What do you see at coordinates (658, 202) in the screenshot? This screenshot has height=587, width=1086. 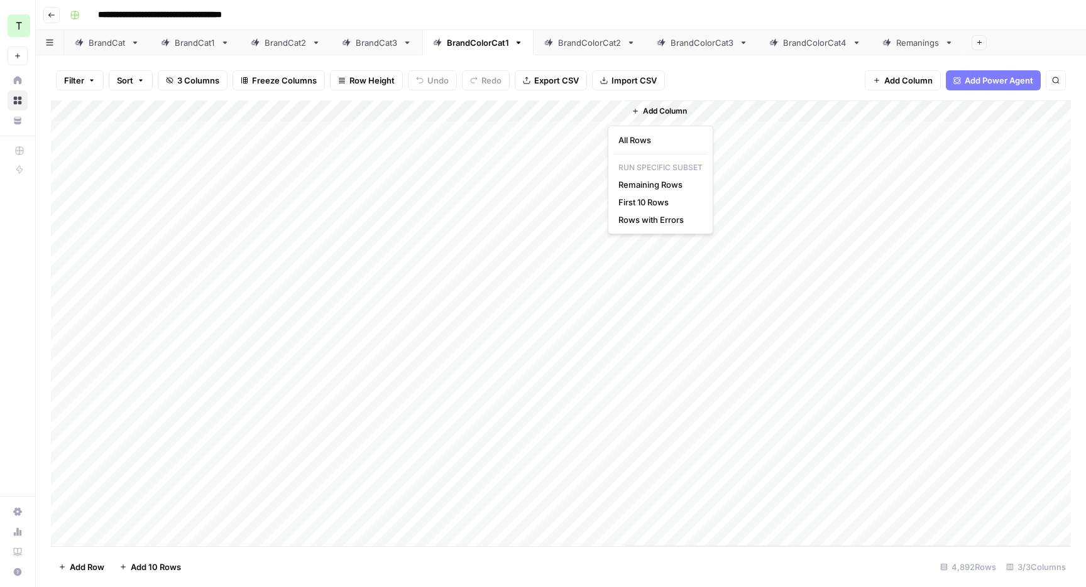 I see `span: First 10 Rows` at bounding box center [658, 202].